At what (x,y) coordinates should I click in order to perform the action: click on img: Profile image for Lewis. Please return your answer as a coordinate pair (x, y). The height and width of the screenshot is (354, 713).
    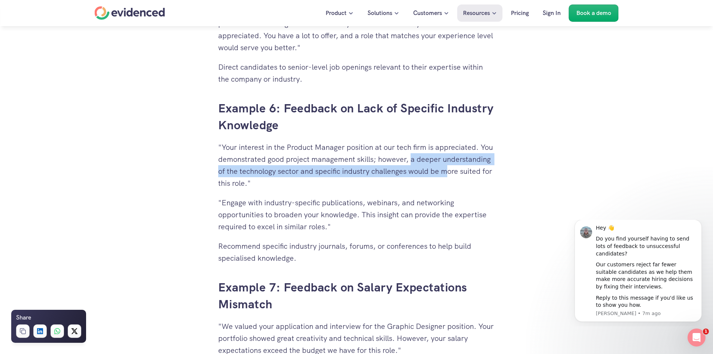
    Looking at the image, I should click on (23, 12).